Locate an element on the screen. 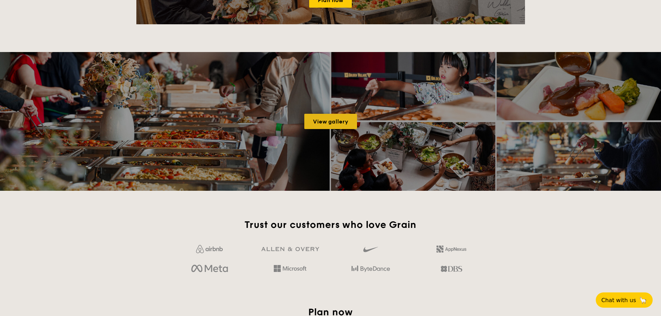 The height and width of the screenshot is (316, 661). img: 2L6uqdT+6BmeAFDfWP11wfMG223fXktMZIL+i+lTG25h0NjUBKOYhdW2Kn6T+C0Q7bASH2i+1JIsIulPLIv5Ss6l0e291fRVW... is located at coordinates (452, 249).